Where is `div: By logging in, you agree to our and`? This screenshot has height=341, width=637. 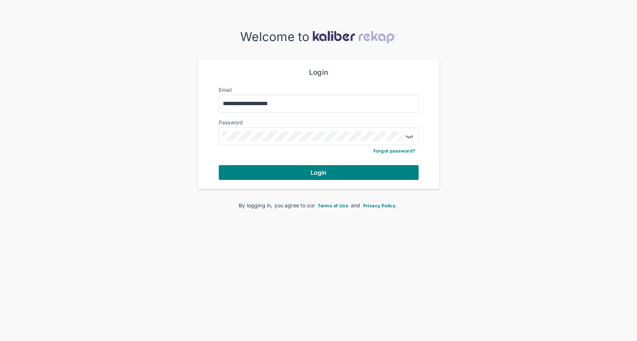
div: By logging in, you agree to our and is located at coordinates (319, 205).